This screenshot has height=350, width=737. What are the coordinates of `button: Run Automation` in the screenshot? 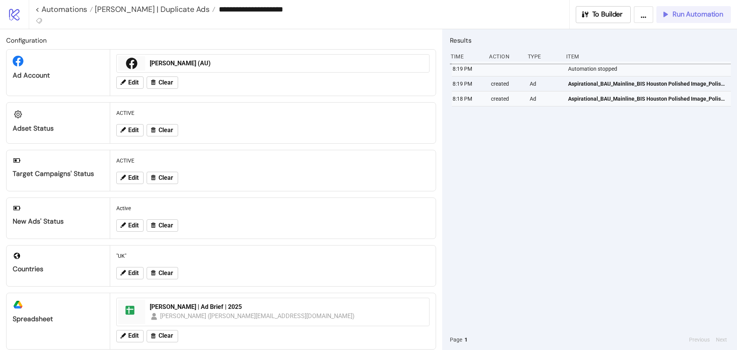 It's located at (693, 15).